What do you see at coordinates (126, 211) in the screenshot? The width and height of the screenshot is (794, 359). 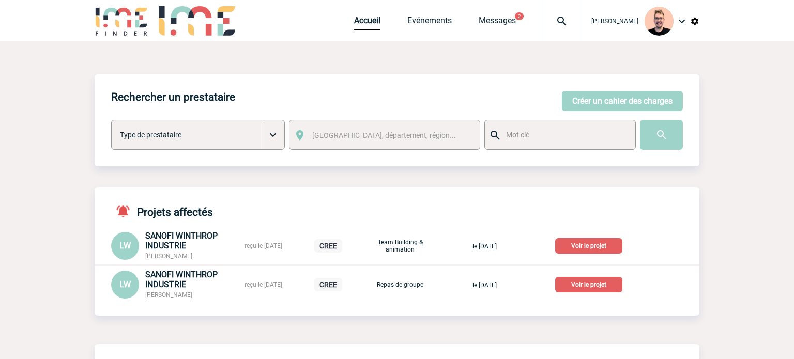 I see `img: notifications-active-24-px-r.png` at bounding box center [126, 211].